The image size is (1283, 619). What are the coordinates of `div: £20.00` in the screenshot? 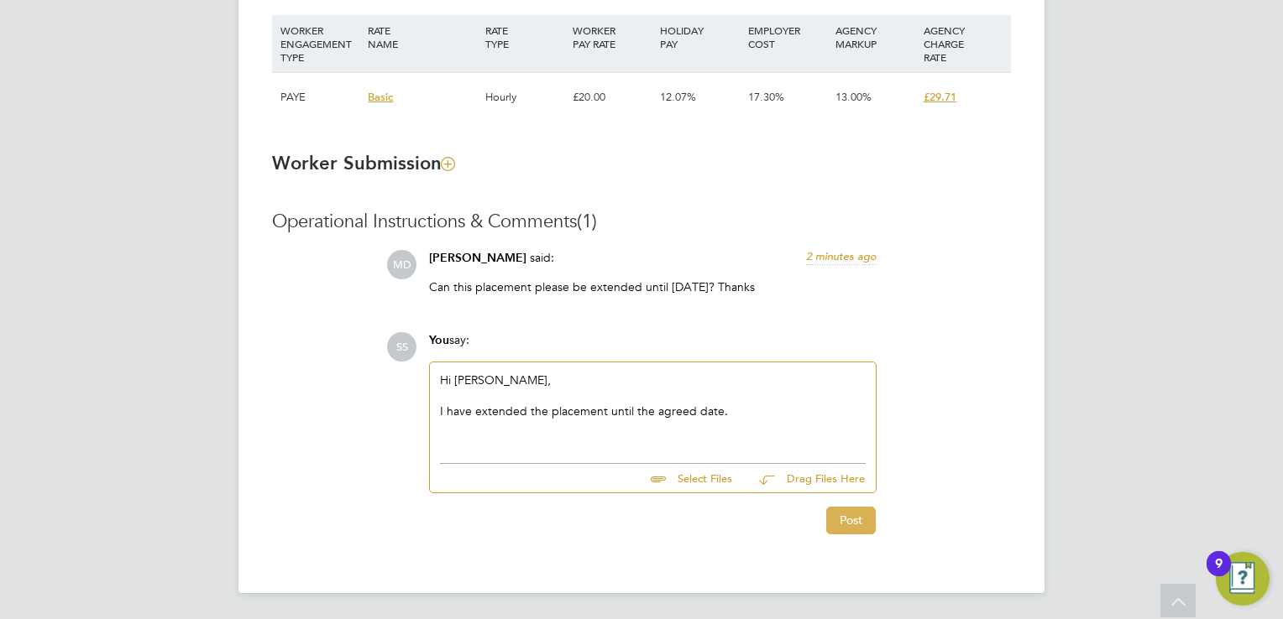 It's located at (612, 97).